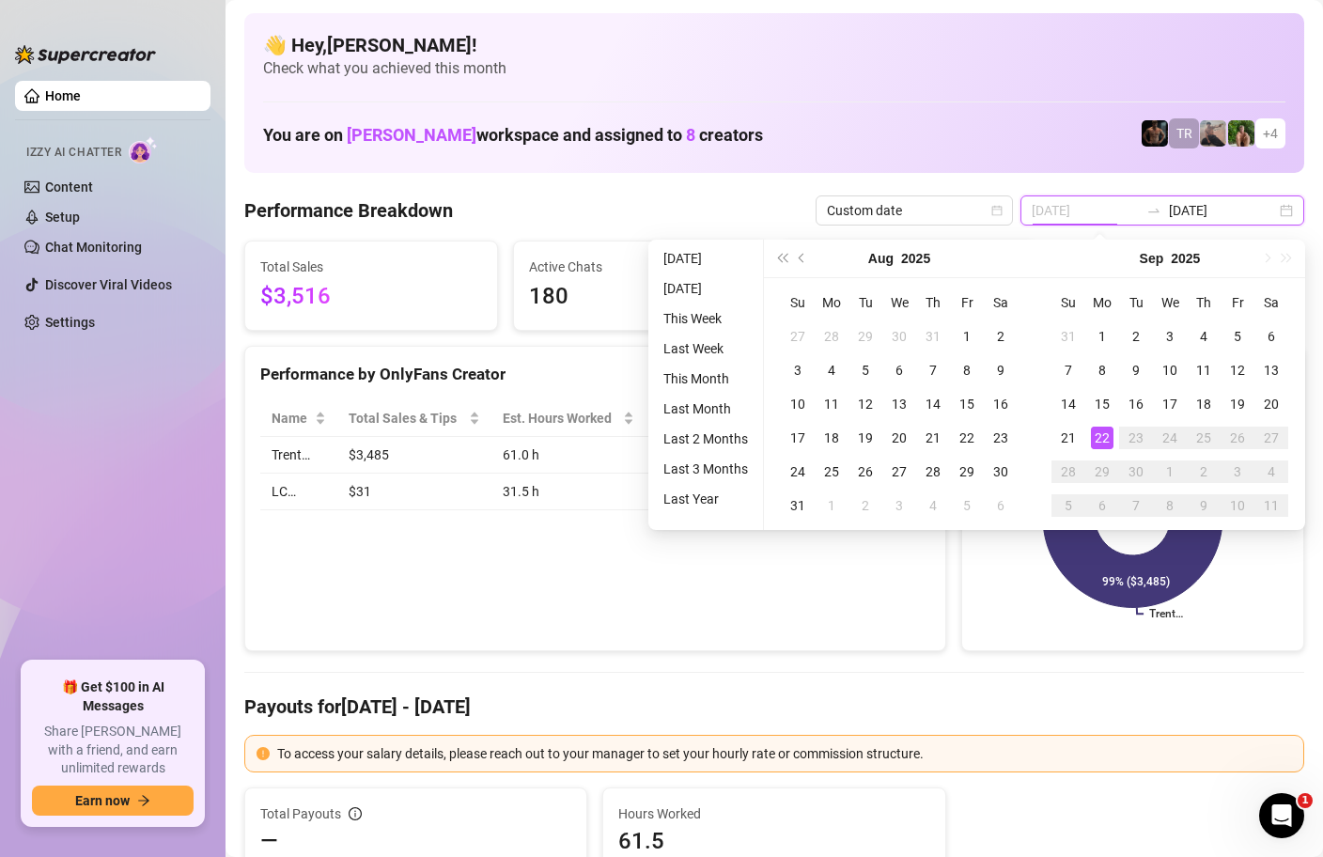  Describe the element at coordinates (798, 336) in the screenshot. I see `div: 27` at that location.